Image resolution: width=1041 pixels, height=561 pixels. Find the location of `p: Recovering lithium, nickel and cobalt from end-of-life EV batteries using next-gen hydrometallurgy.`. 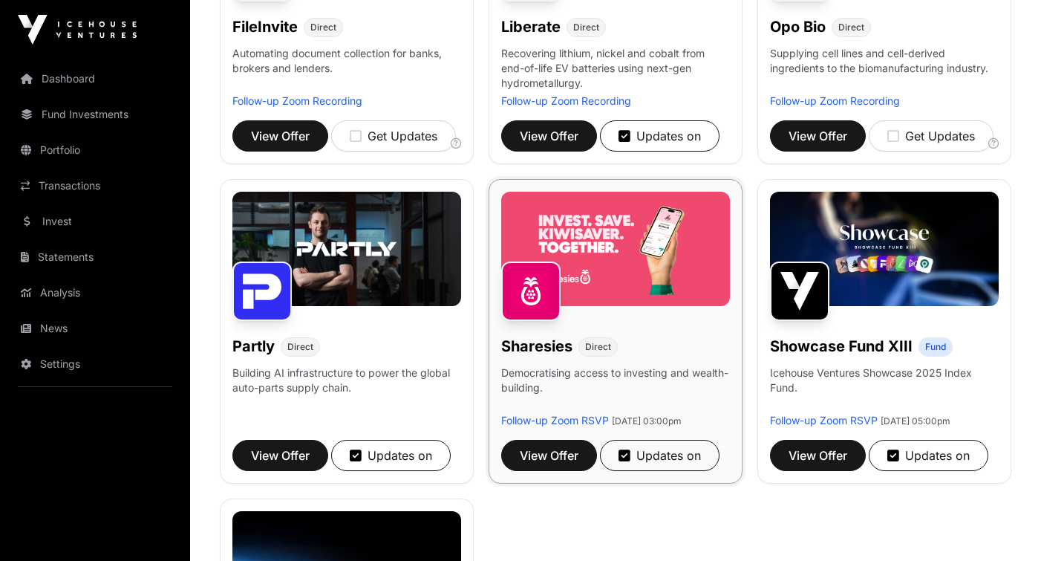

p: Recovering lithium, nickel and cobalt from end-of-life EV batteries using next-gen hydrometallurgy. is located at coordinates (616, 70).